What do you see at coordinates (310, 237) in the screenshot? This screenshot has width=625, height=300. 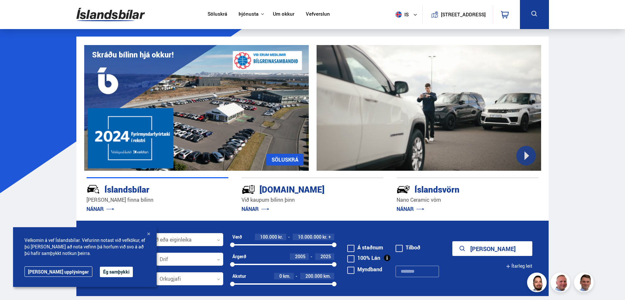 I see `span: 10.000.000` at bounding box center [310, 237].